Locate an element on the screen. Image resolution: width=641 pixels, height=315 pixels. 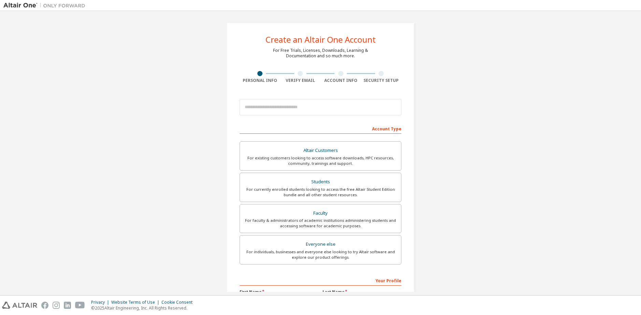
div: Verify Email is located at coordinates (300, 81).